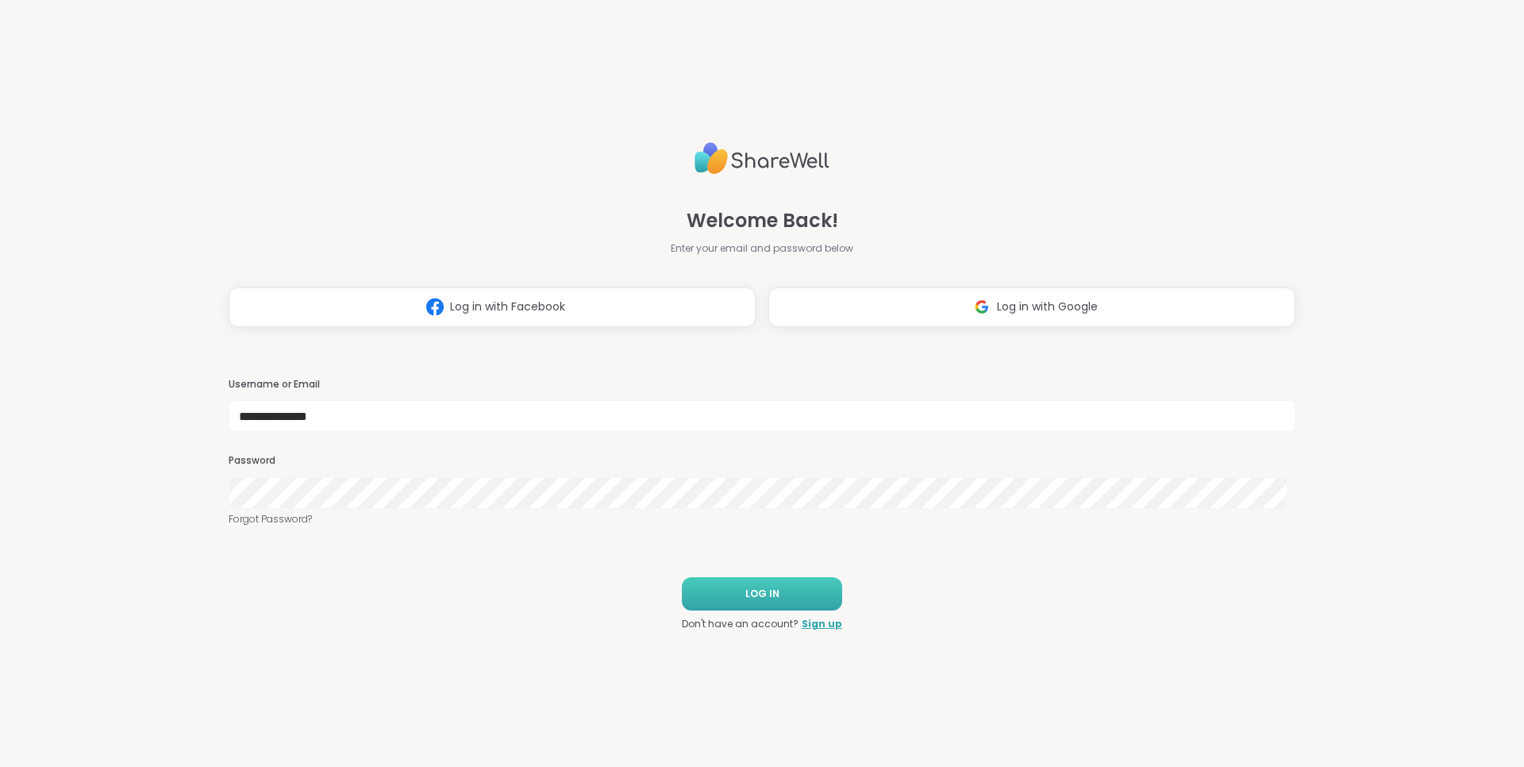 The width and height of the screenshot is (1524, 767). Describe the element at coordinates (762, 248) in the screenshot. I see `span: Enter your email and password below` at that location.